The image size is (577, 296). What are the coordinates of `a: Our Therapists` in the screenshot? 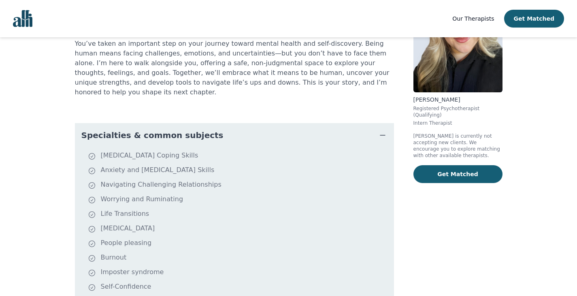 It's located at (473, 19).